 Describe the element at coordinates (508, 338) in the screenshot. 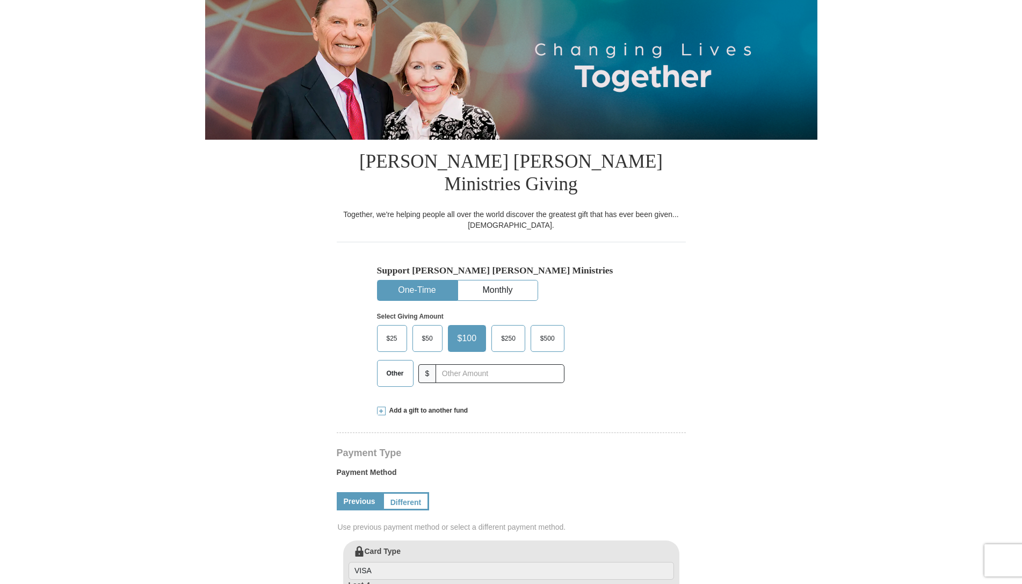

I see `span: $250` at that location.